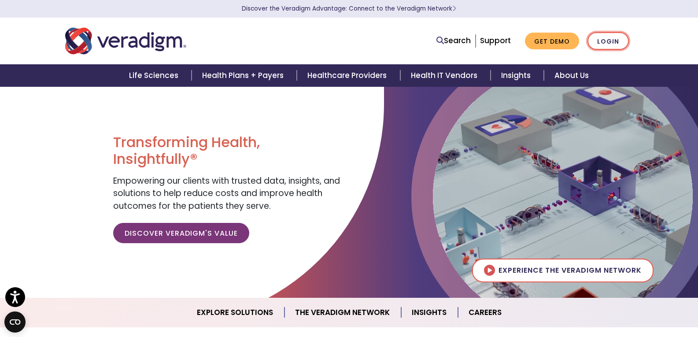  Describe the element at coordinates (454, 8) in the screenshot. I see `span: Learn More` at that location.